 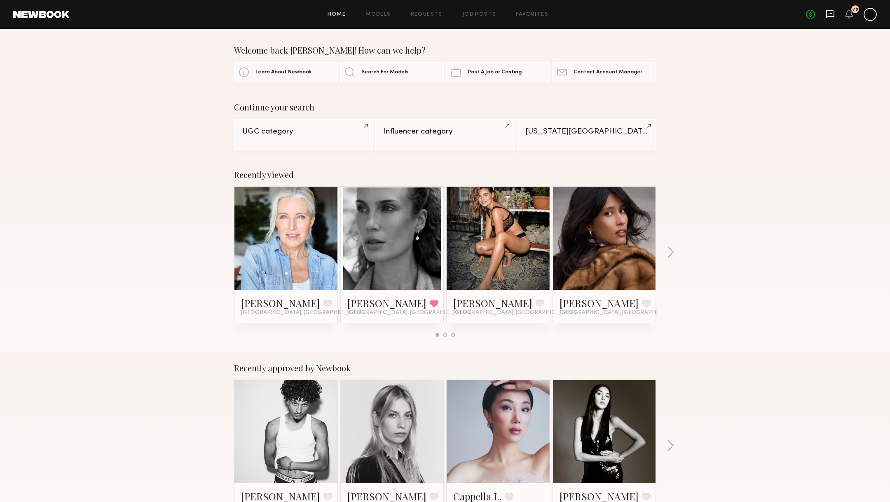 I want to click on span: Contact Account Manager, so click(x=608, y=72).